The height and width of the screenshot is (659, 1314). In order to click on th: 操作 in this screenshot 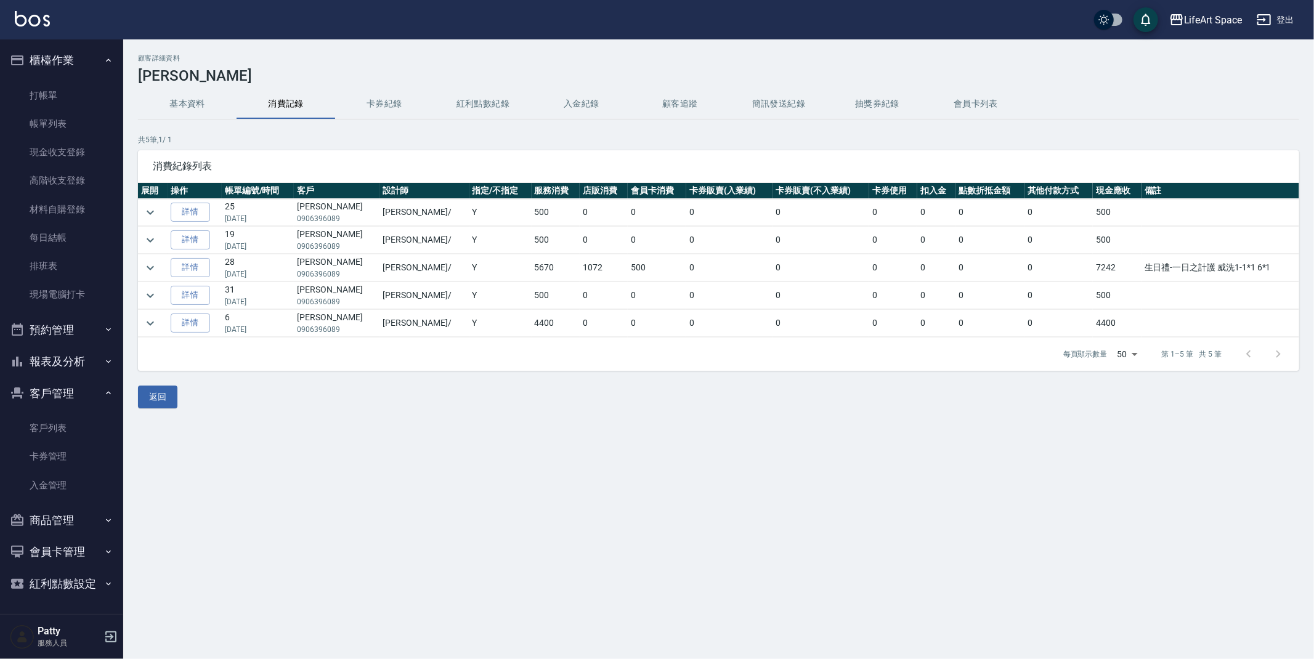, I will do `click(195, 191)`.